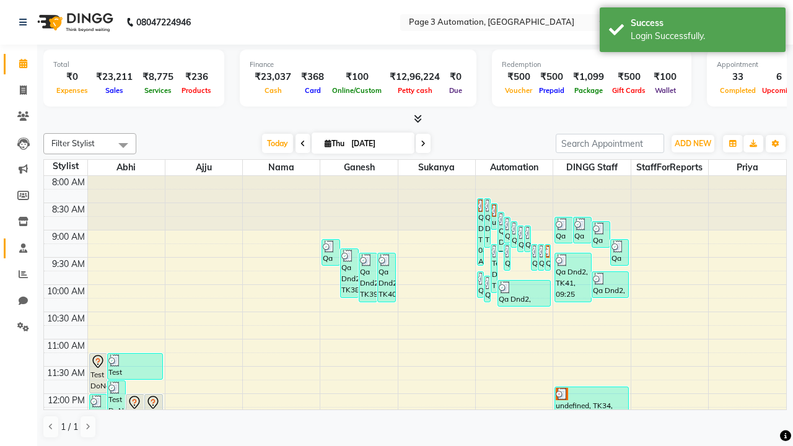 This screenshot has width=793, height=446. I want to click on span: Wallet, so click(666, 90).